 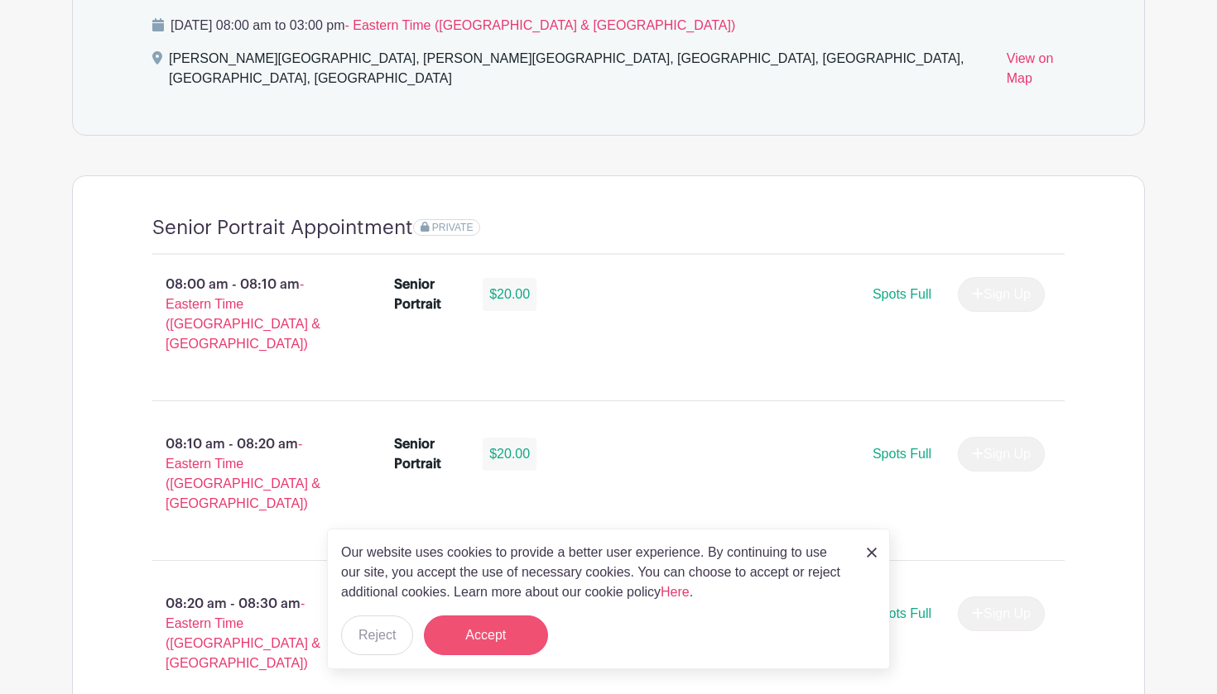 What do you see at coordinates (1035, 72) in the screenshot?
I see `a: View on Map` at bounding box center [1035, 72].